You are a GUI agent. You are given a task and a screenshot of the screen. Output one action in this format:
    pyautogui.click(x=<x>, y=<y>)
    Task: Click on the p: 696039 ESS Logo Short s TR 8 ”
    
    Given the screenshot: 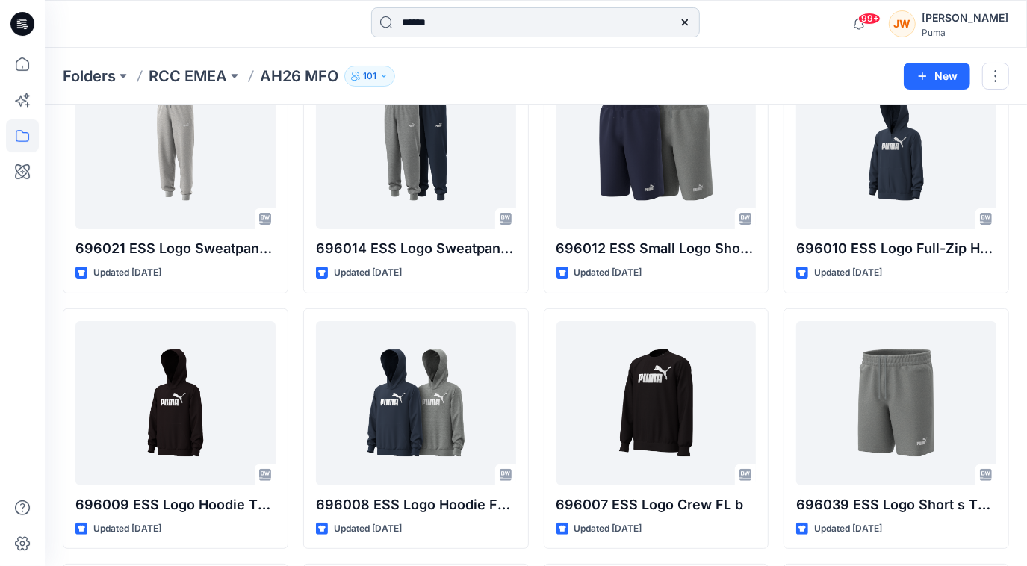 What is the action you would take?
    pyautogui.click(x=896, y=505)
    